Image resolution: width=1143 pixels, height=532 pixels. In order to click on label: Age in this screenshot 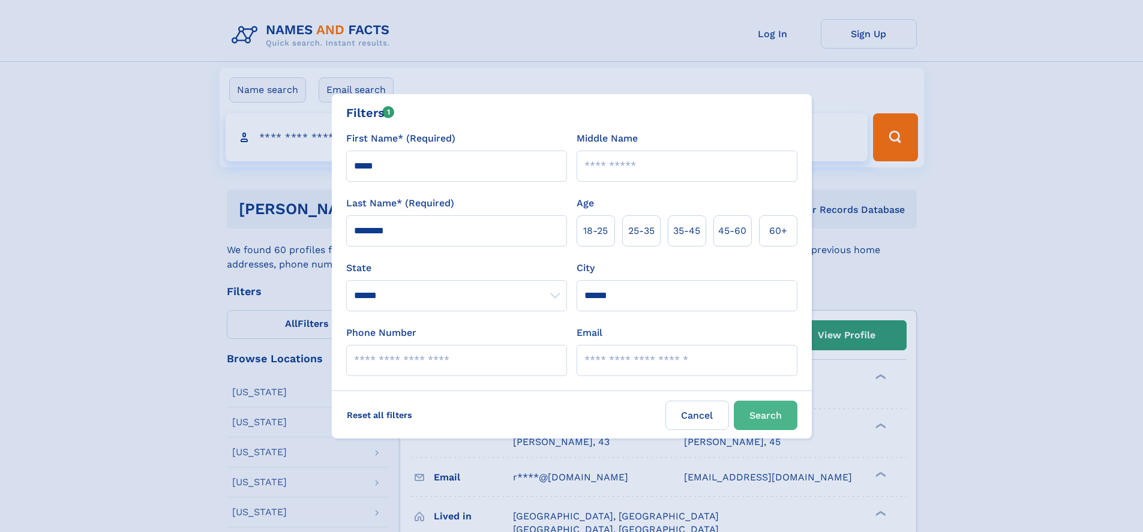, I will do `click(585, 203)`.